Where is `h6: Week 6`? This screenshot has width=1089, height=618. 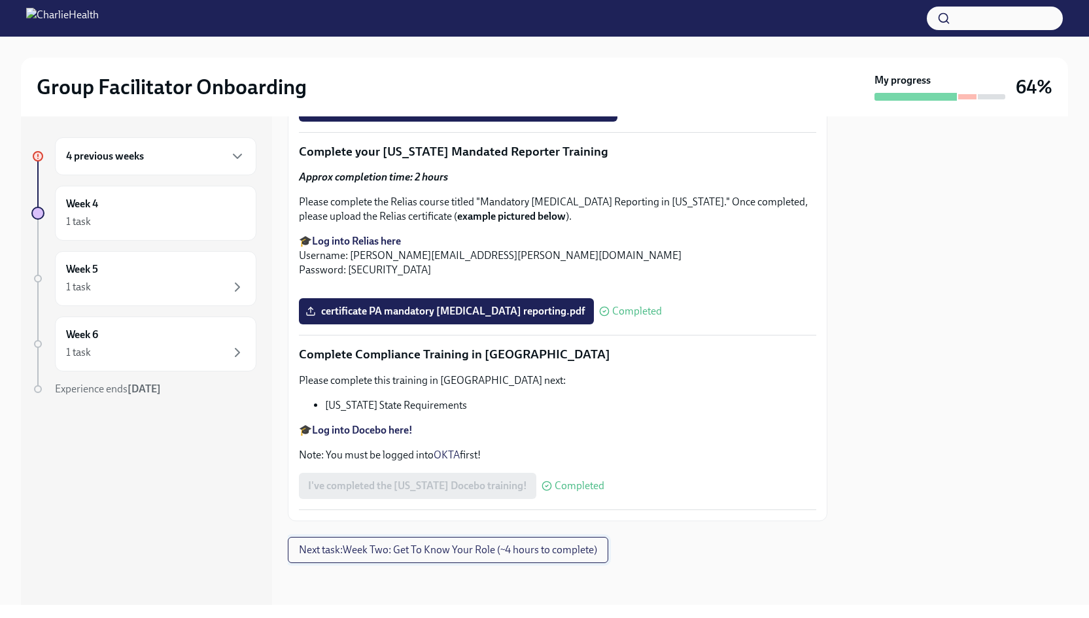 h6: Week 6 is located at coordinates (82, 335).